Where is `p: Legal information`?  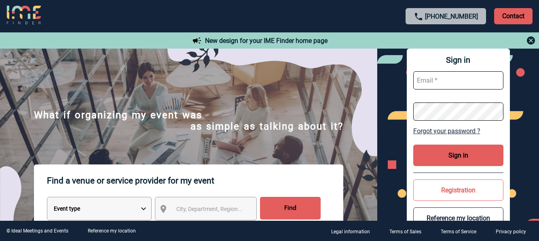 p: Legal information is located at coordinates (351, 231).